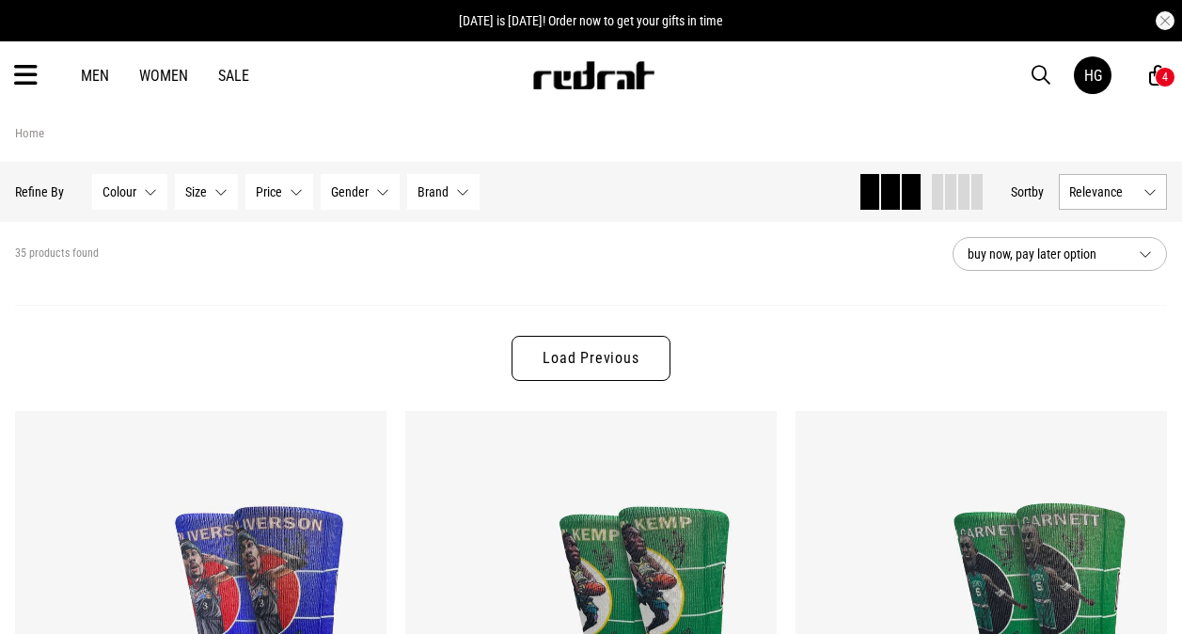 The image size is (1182, 634). Describe the element at coordinates (206, 192) in the screenshot. I see `button: Size` at that location.